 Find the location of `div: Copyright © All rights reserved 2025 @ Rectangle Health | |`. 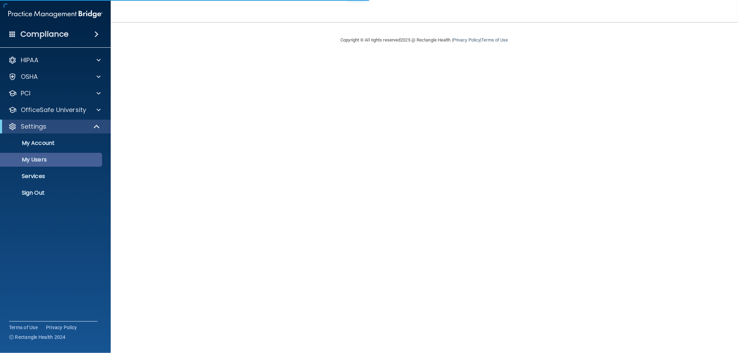

div: Copyright © All rights reserved 2025 @ Rectangle Health | | is located at coordinates (424, 40).